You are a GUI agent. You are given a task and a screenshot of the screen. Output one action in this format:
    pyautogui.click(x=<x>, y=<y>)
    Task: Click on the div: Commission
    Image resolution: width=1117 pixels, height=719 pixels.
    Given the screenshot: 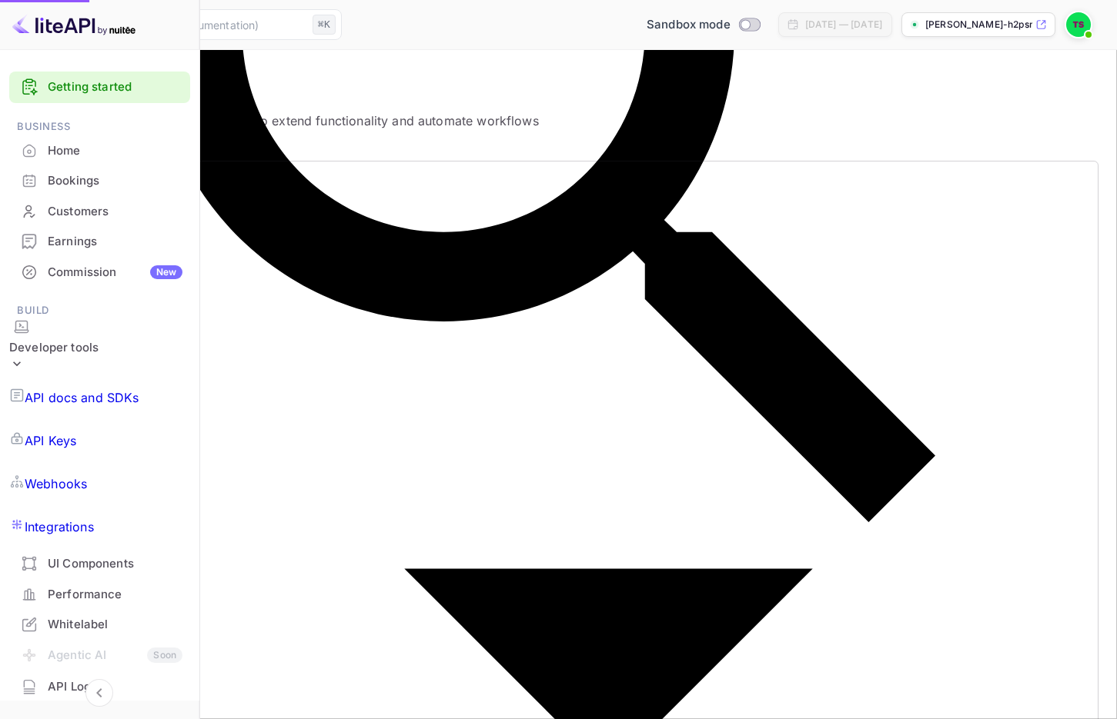 What is the action you would take?
    pyautogui.click(x=115, y=272)
    